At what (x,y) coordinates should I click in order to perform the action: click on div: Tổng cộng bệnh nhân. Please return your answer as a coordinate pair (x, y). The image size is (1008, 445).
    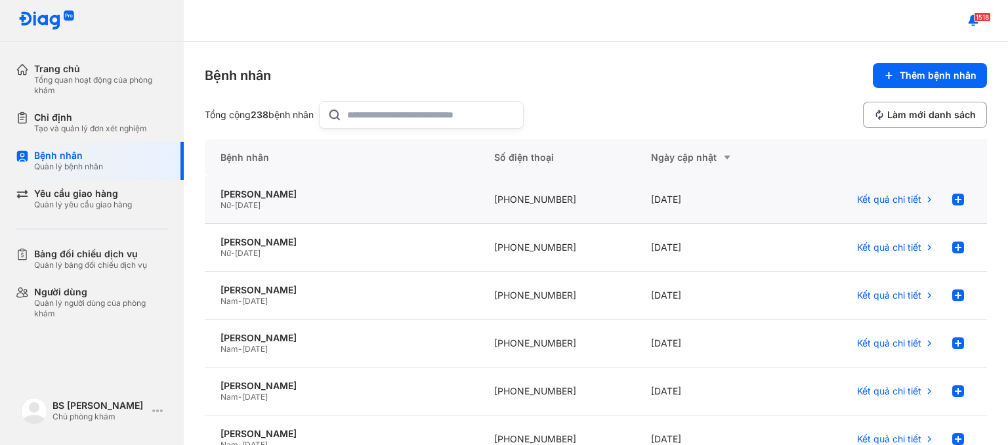
    Looking at the image, I should click on (259, 115).